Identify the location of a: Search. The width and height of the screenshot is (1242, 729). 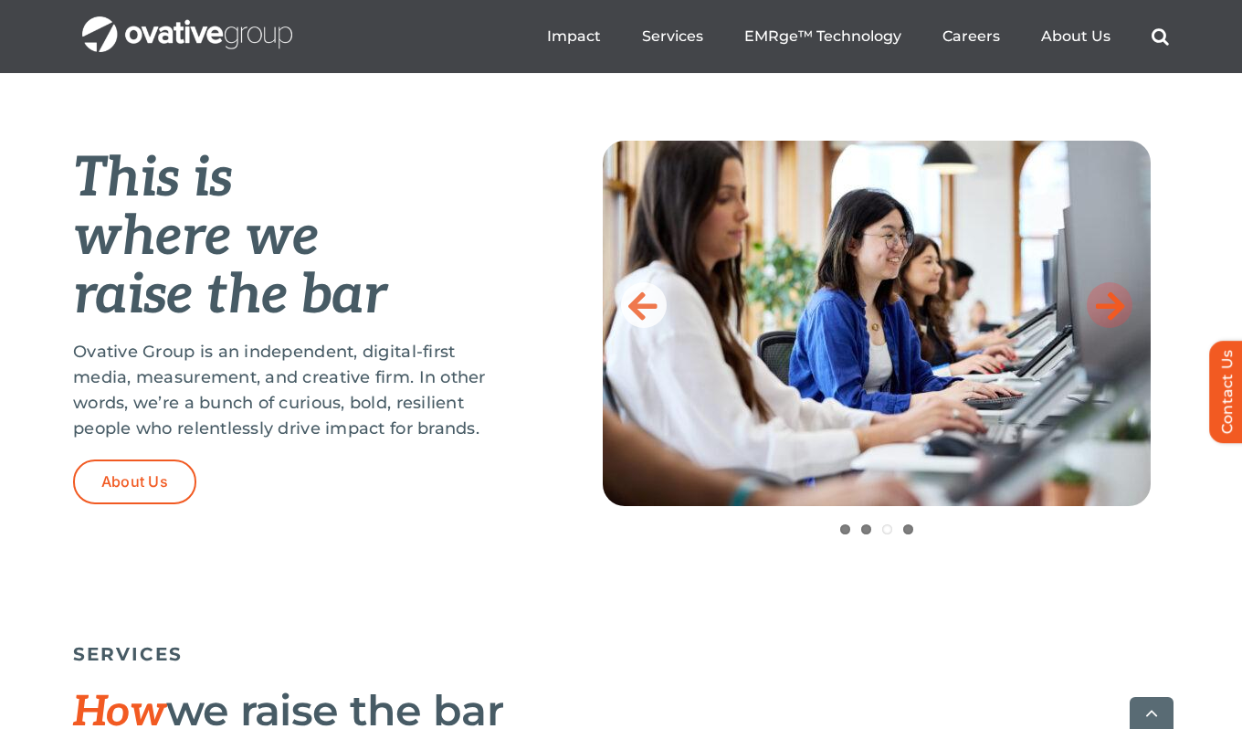
(1159, 37).